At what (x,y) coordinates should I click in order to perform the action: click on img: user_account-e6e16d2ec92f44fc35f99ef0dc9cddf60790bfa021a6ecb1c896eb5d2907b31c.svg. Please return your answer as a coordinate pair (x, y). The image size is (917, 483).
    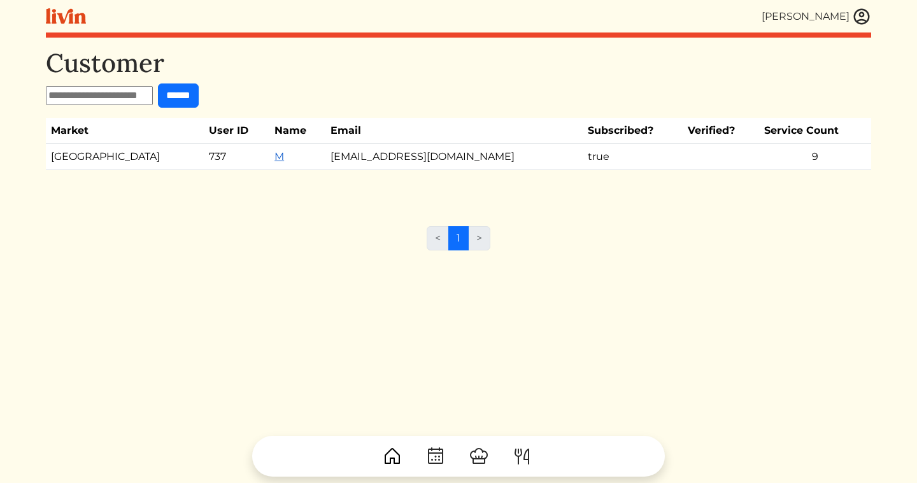
    Looking at the image, I should click on (861, 17).